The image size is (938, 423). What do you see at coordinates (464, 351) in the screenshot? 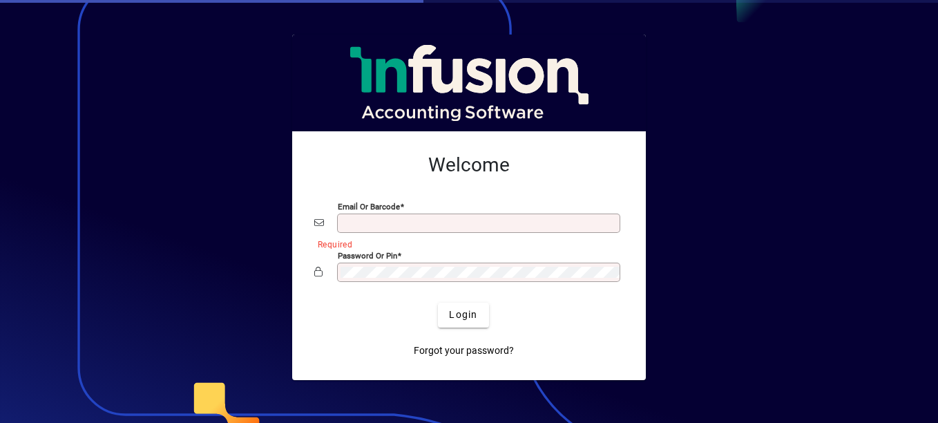
I see `a: Forgot your password?` at bounding box center [464, 351].